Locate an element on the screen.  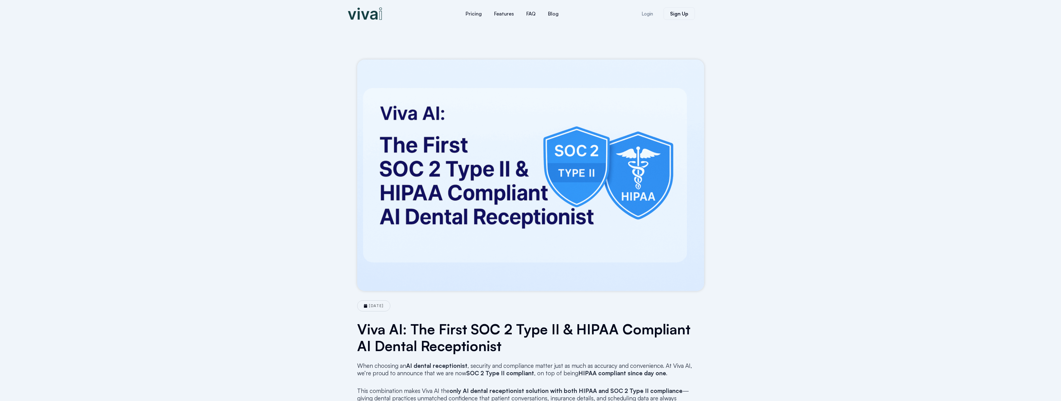
span: Sign Up is located at coordinates (679, 14).